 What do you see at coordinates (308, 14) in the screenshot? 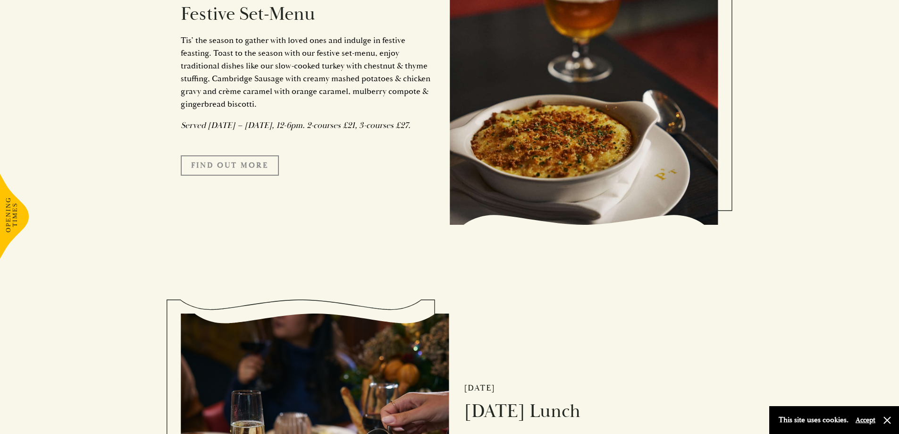
I see `h2: Festive Set-Menu` at bounding box center [308, 14].